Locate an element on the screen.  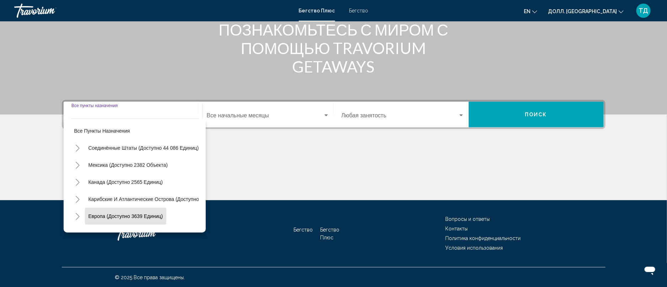
ya-tr-span: Контакты is located at coordinates (457, 229).